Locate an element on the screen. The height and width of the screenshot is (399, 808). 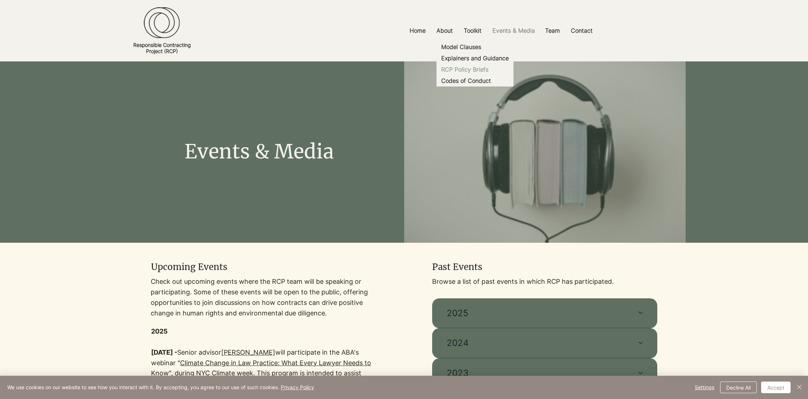
nav: Site is located at coordinates (501, 31).